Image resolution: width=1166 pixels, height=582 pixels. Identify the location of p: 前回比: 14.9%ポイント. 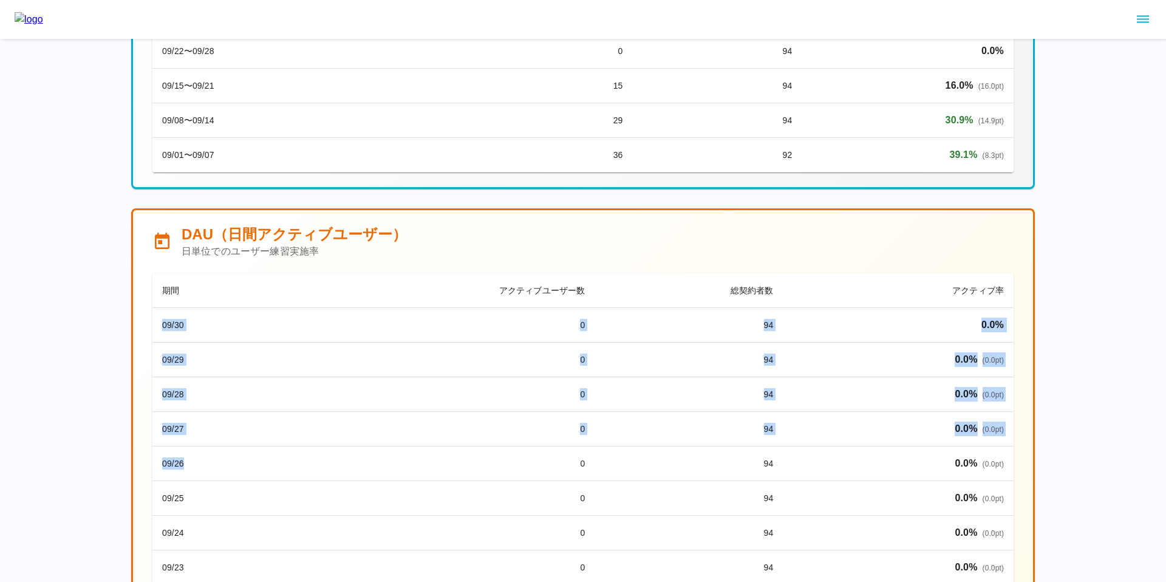
(907, 120).